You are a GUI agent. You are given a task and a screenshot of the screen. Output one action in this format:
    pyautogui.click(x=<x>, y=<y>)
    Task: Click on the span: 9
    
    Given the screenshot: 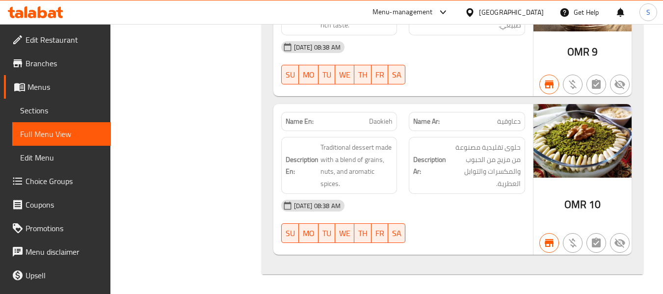 What is the action you would take?
    pyautogui.click(x=595, y=52)
    